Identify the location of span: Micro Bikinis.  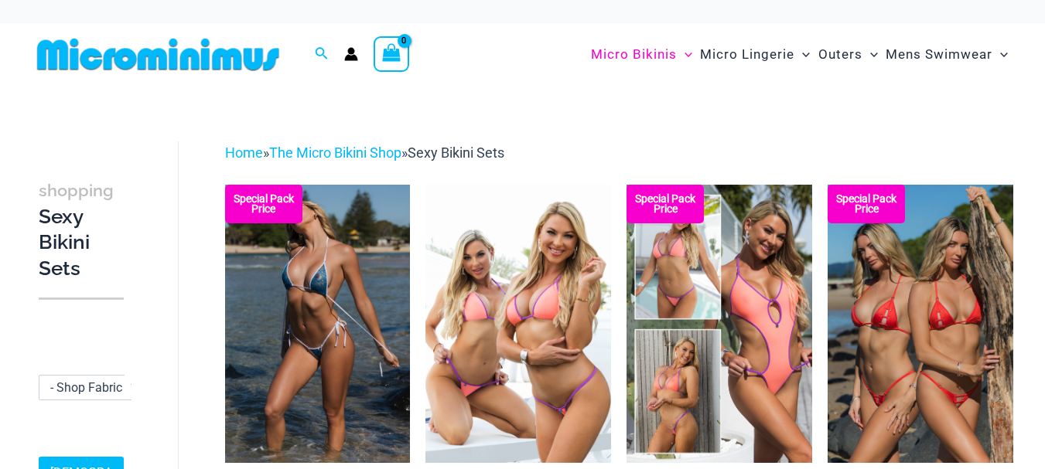
(633, 54).